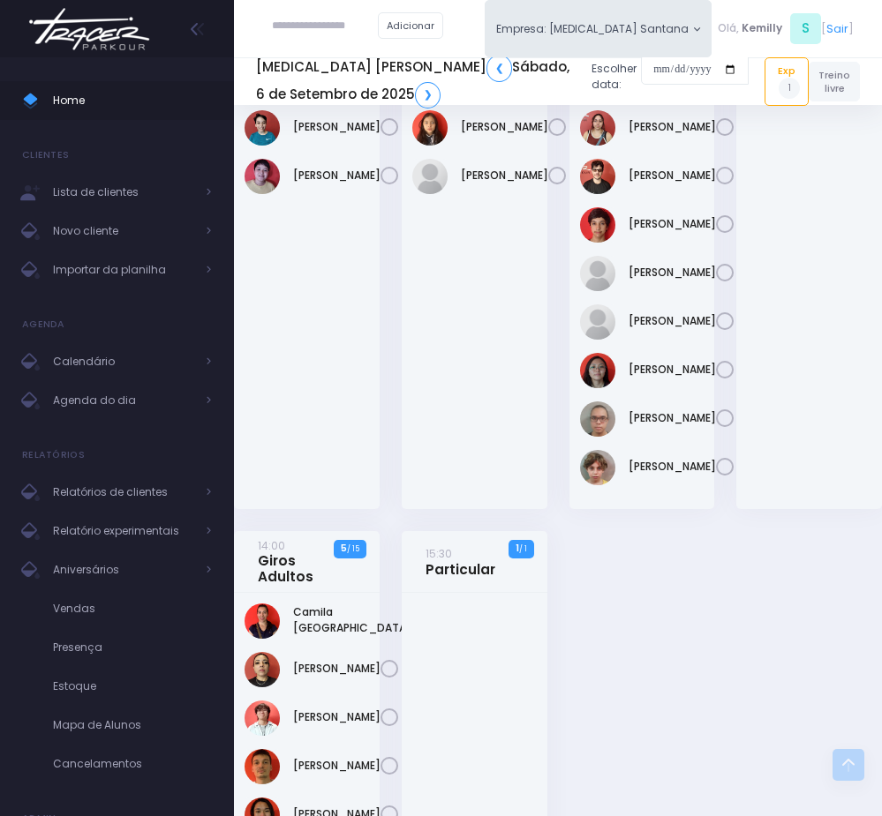 The height and width of the screenshot is (816, 882). What do you see at coordinates (728, 28) in the screenshot?
I see `span: Olá,` at bounding box center [728, 28].